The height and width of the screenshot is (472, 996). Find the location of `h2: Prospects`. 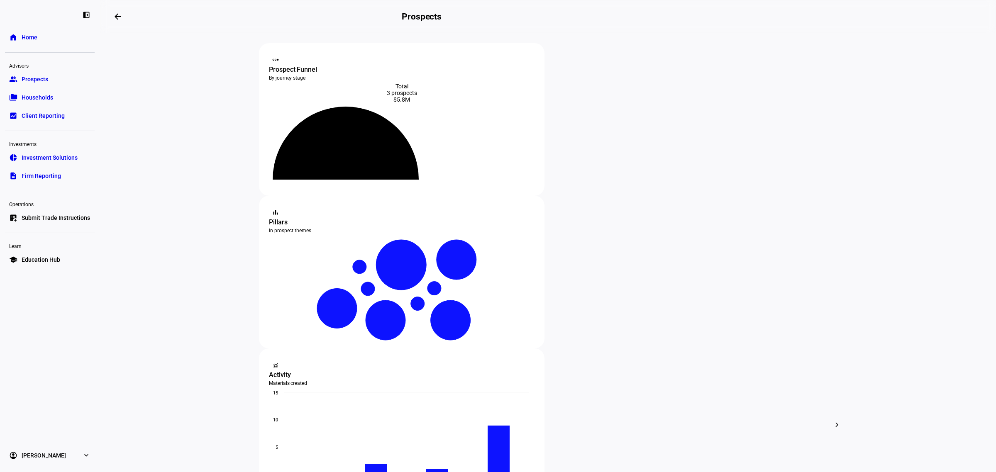

h2: Prospects is located at coordinates (422, 17).